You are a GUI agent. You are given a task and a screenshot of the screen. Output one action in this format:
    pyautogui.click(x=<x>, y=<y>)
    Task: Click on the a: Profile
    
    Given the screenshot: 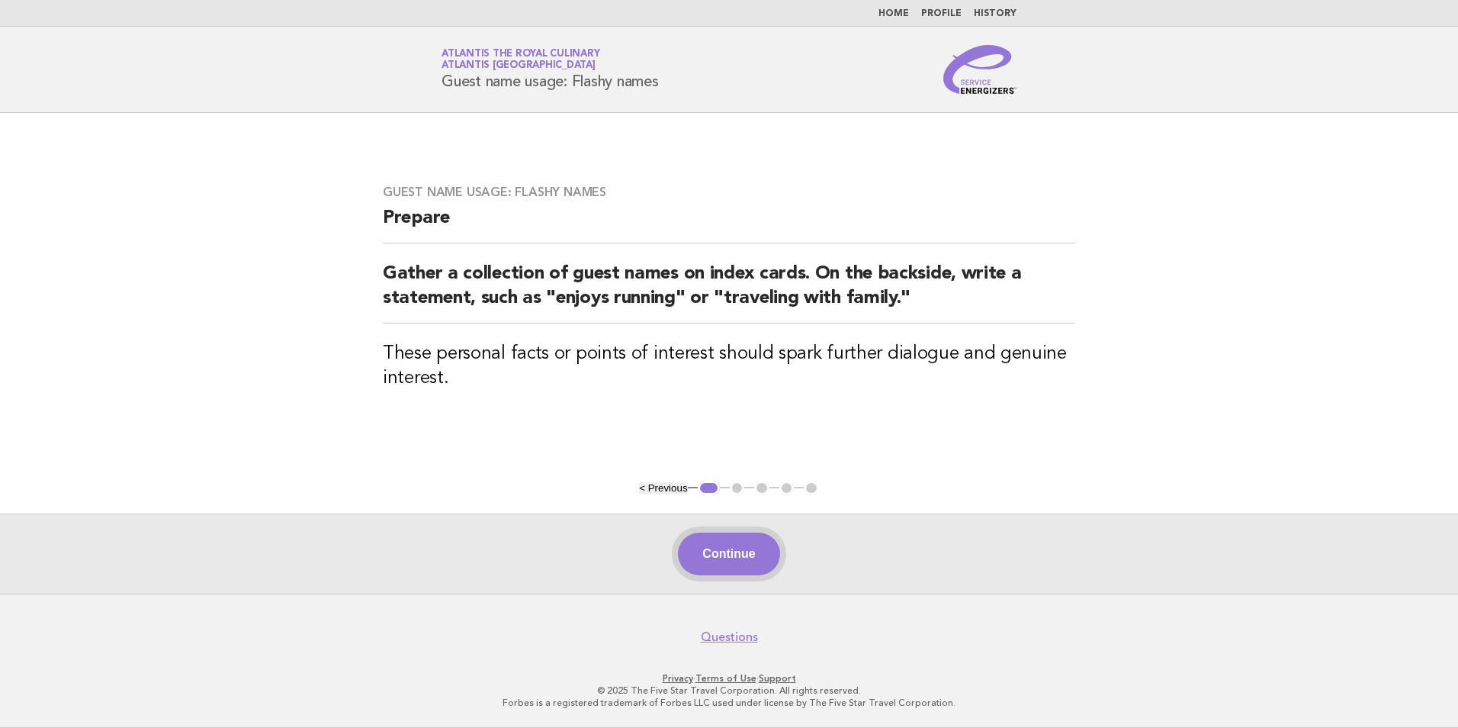 What is the action you would take?
    pyautogui.click(x=941, y=14)
    